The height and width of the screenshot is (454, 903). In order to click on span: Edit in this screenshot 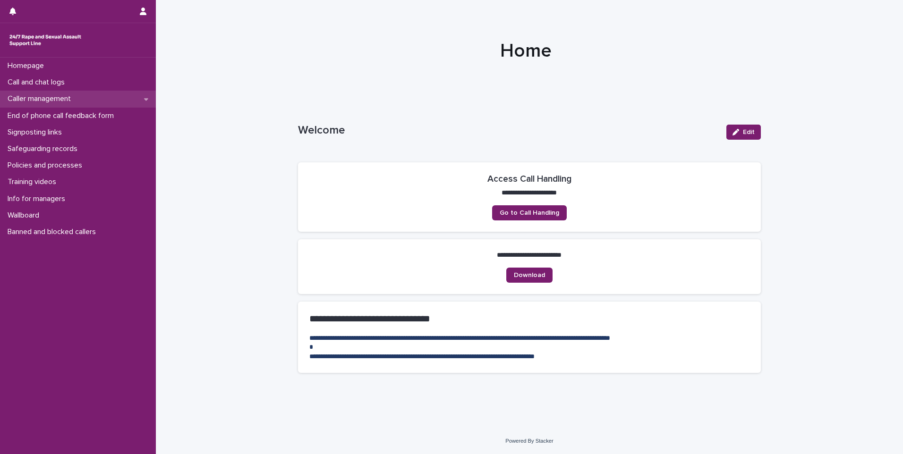, I will do `click(749, 132)`.